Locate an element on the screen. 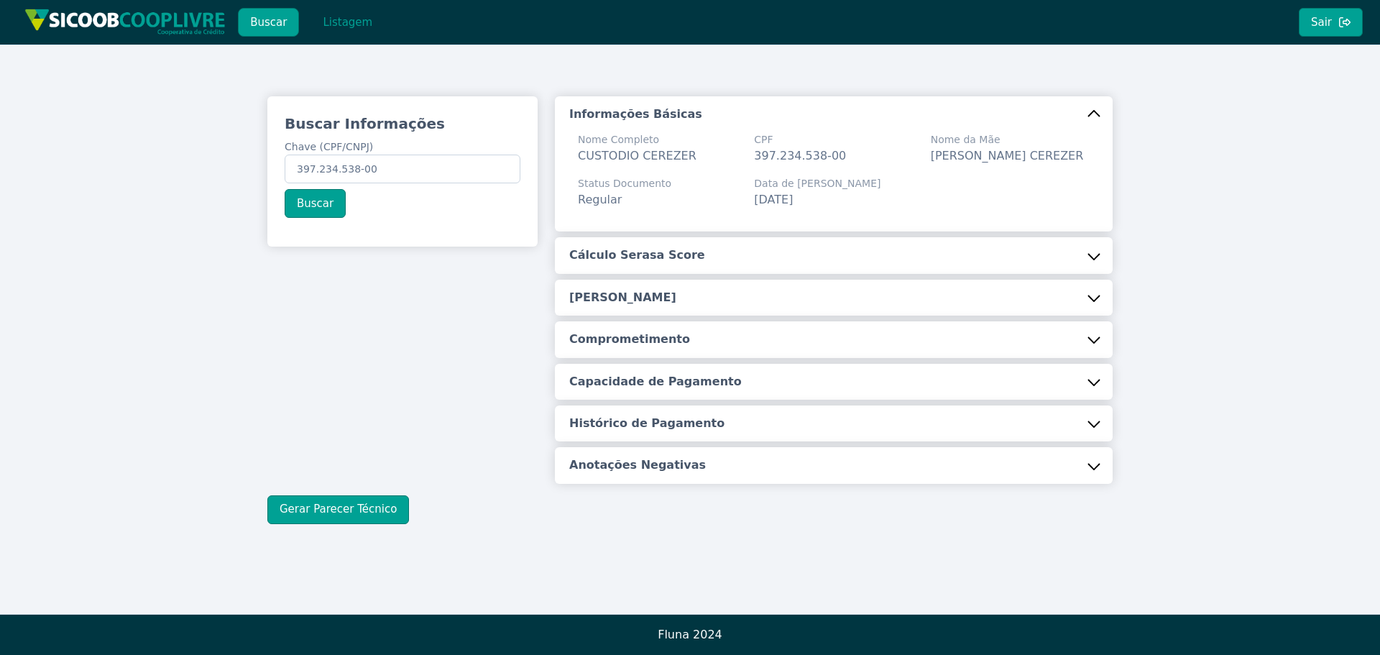  h5: Comprometimento is located at coordinates (630, 339).